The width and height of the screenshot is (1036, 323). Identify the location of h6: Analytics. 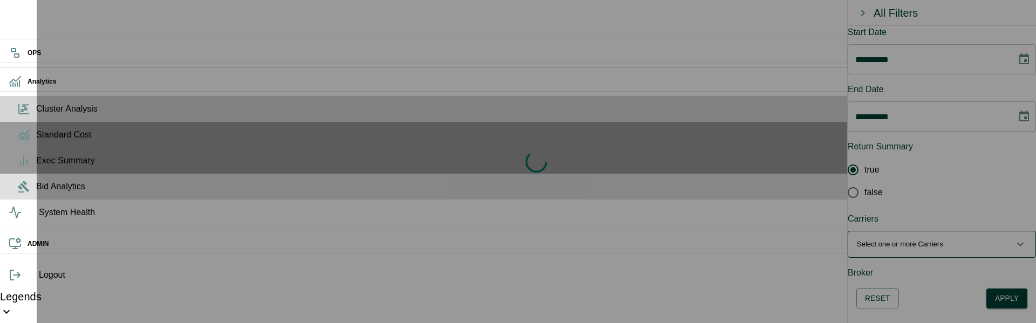
(527, 81).